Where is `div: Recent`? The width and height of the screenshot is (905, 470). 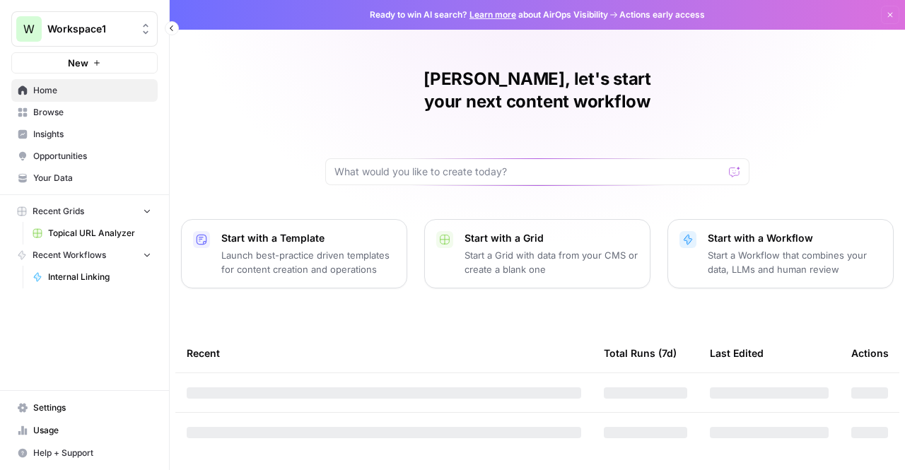 div: Recent is located at coordinates (384, 353).